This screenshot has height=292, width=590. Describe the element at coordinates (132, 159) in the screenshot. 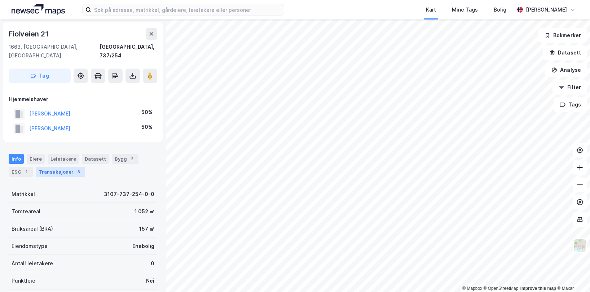

I see `div: 2` at that location.